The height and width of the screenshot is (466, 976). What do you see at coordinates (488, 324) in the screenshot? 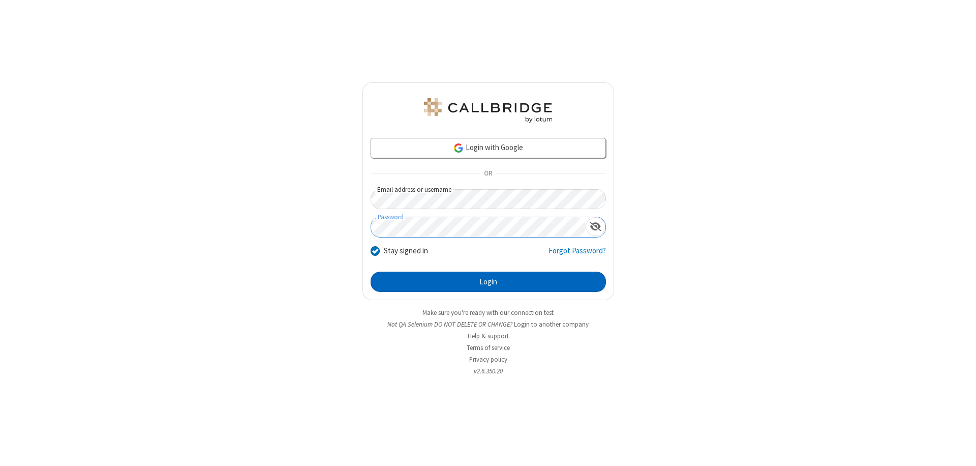
I see `li: Not QA Selenium DO NOT DELETE OR CHANGE?` at bounding box center [488, 324].